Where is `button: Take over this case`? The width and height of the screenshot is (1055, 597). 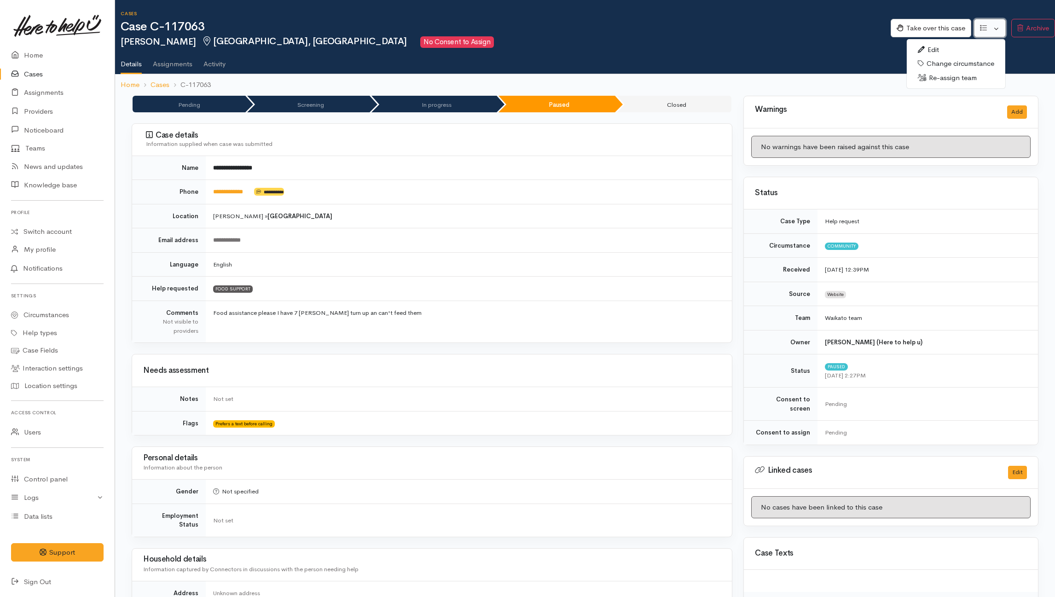 button: Take over this case is located at coordinates (931, 28).